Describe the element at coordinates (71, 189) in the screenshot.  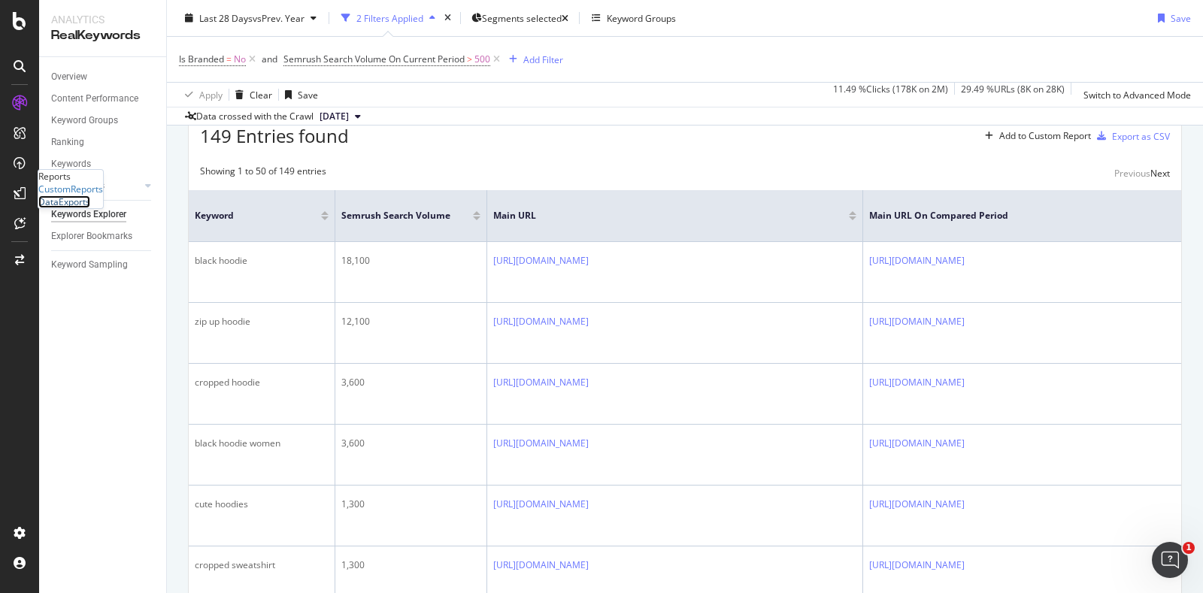
I see `div: CustomReports` at that location.